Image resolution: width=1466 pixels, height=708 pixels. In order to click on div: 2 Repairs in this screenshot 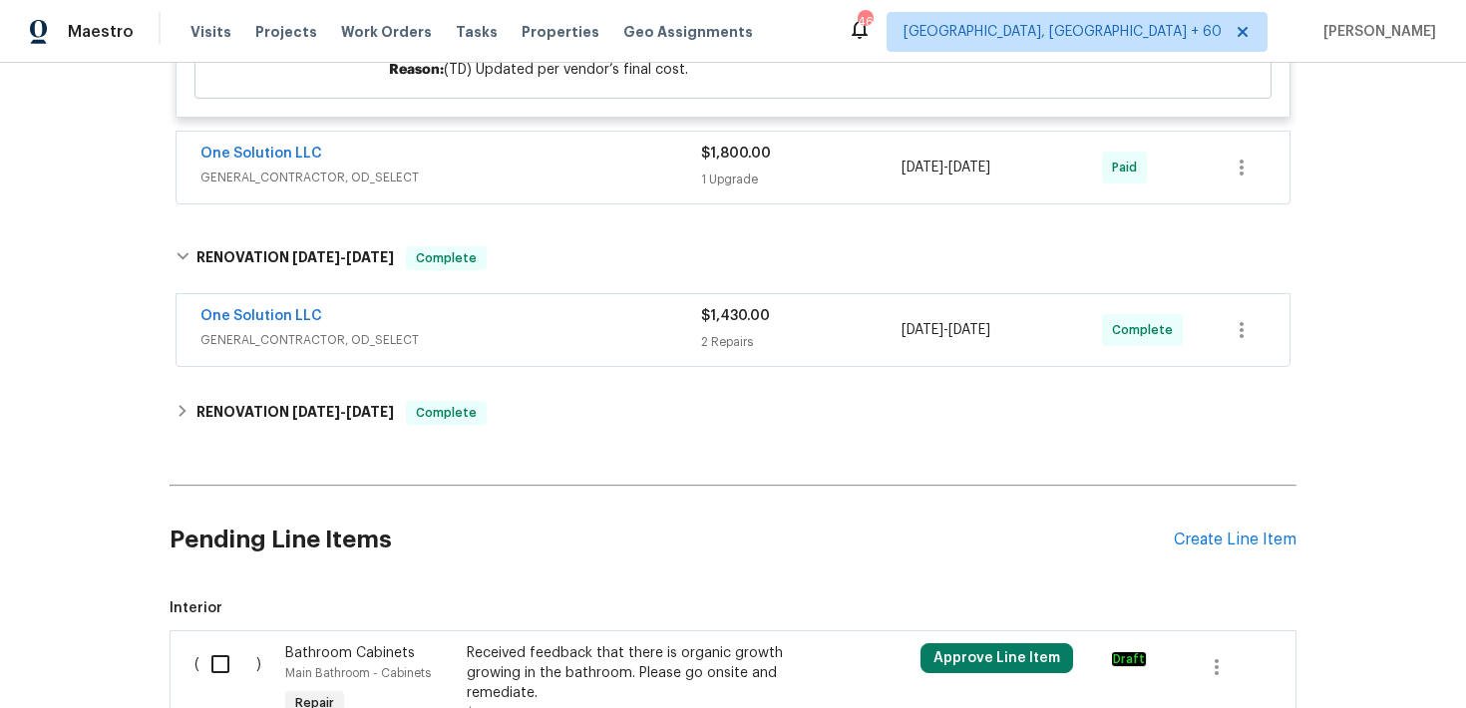, I will do `click(801, 342)`.